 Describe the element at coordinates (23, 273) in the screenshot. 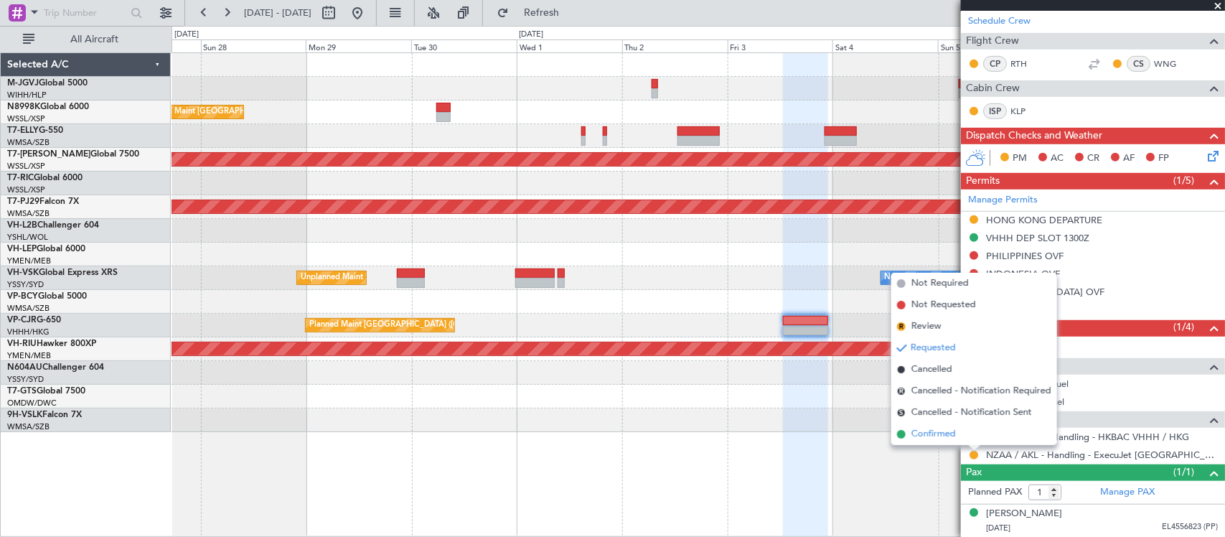

I see `span: VH-VSK` at that location.